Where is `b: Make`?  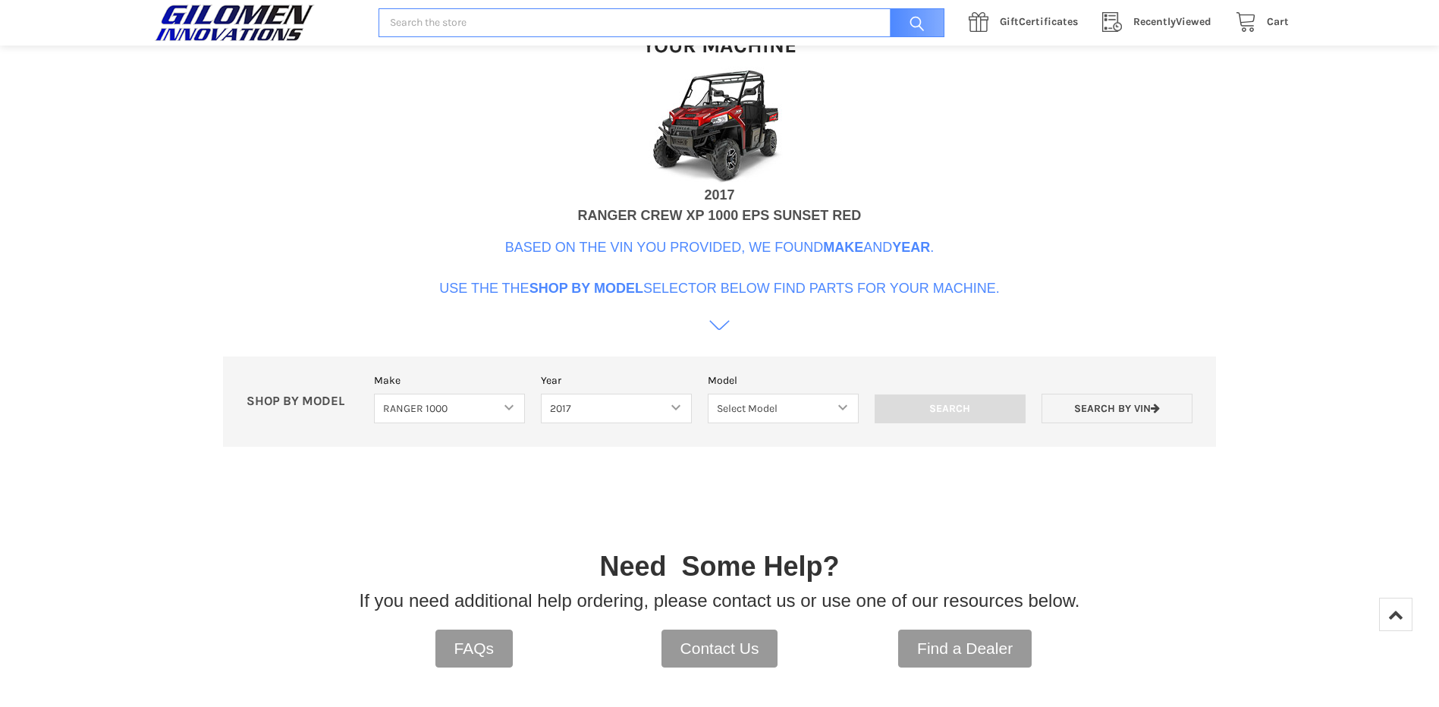
b: Make is located at coordinates (843, 247).